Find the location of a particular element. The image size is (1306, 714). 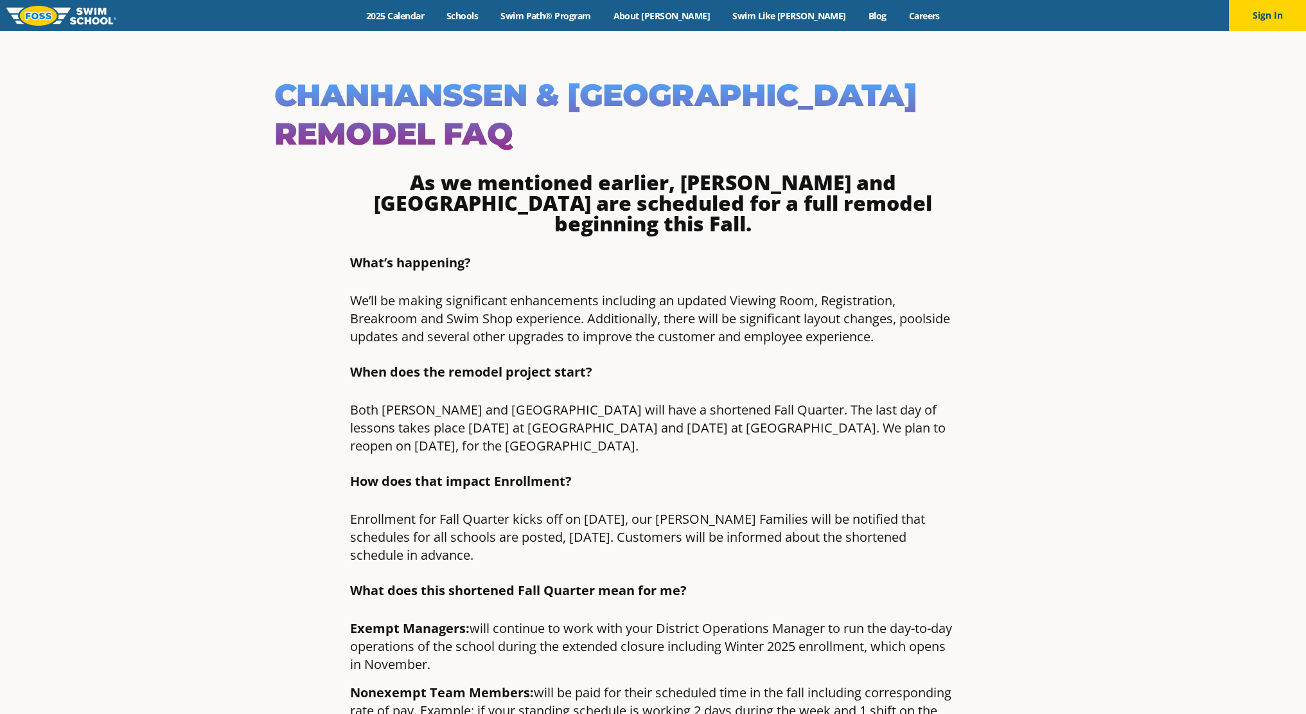

p: will continue to work with your District Operations Manager to run the day-to-day operations of t... is located at coordinates (653, 646).